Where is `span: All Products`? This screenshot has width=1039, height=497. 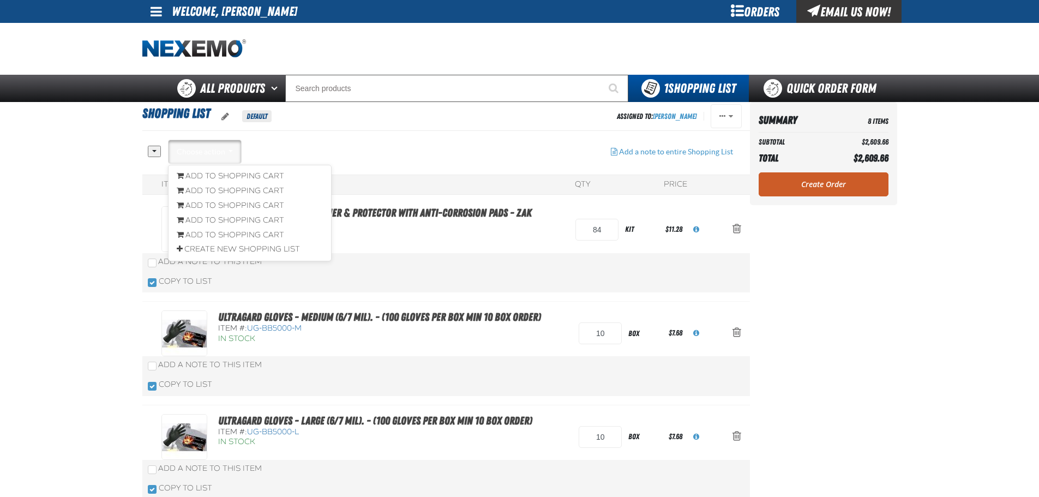 span: All Products is located at coordinates (232, 88).